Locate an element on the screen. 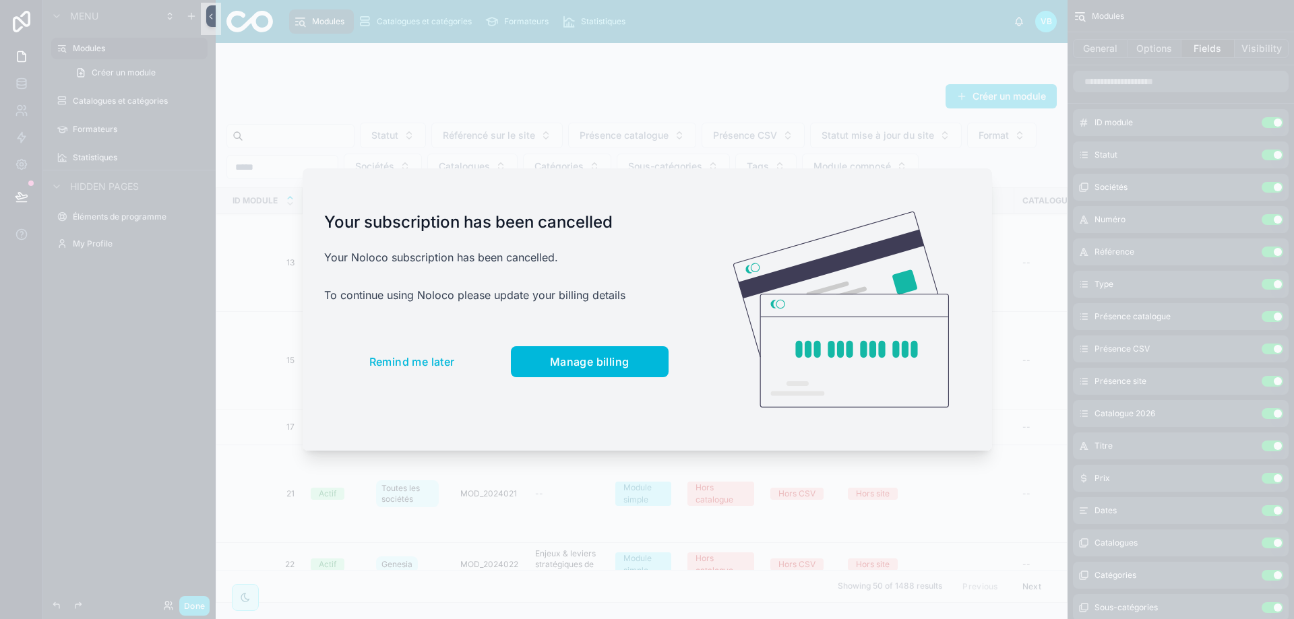 This screenshot has height=619, width=1294. button: Remind me later is located at coordinates (412, 362).